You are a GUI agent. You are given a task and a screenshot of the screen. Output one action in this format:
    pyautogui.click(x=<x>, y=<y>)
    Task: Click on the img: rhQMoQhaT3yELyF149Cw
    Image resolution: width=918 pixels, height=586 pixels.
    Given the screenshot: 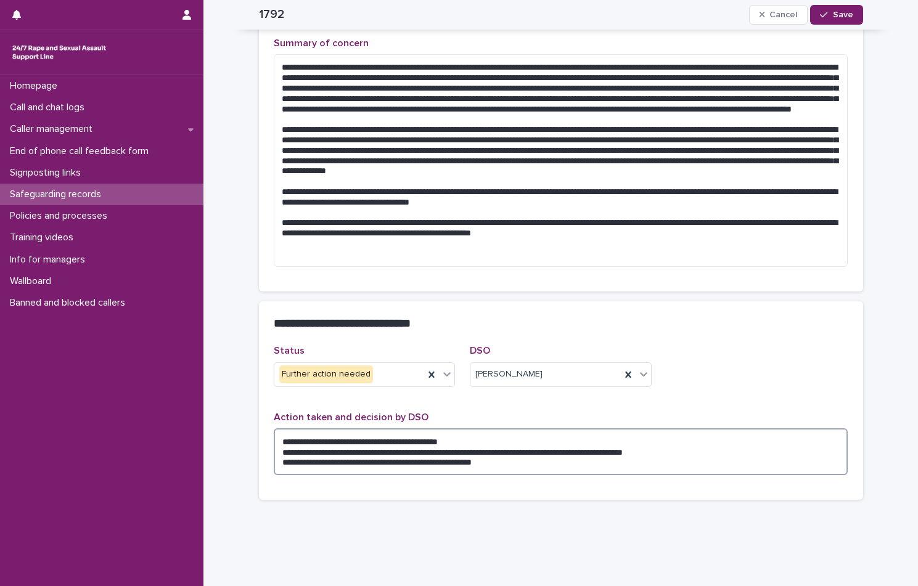 What is the action you would take?
    pyautogui.click(x=59, y=52)
    